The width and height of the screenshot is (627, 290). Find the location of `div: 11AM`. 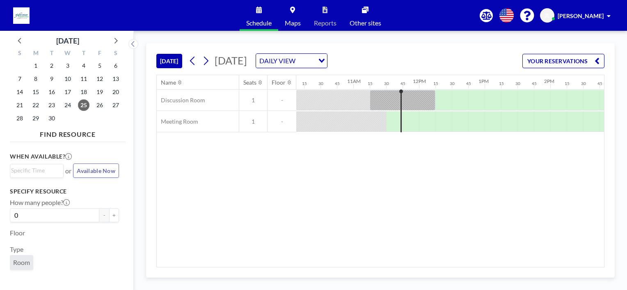

div: 11AM is located at coordinates (354, 81).